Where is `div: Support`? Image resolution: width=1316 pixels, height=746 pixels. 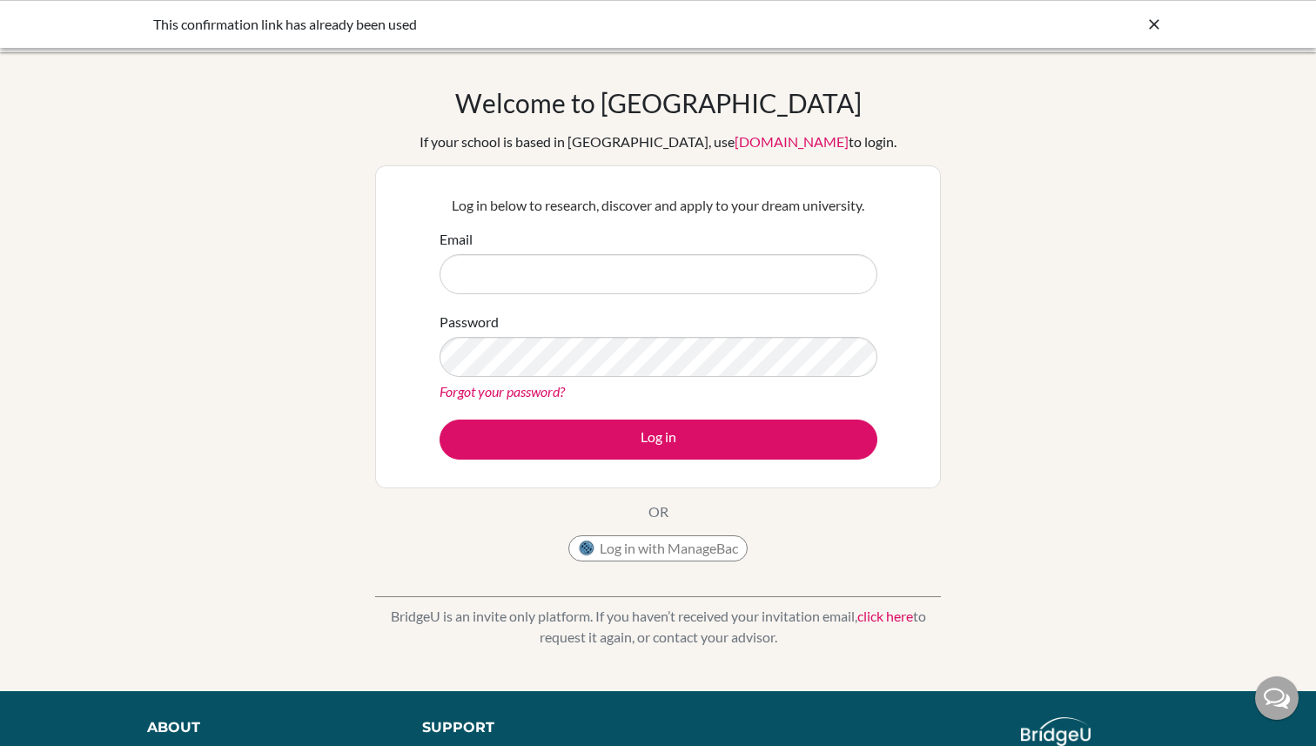 div: Support is located at coordinates (531, 728).